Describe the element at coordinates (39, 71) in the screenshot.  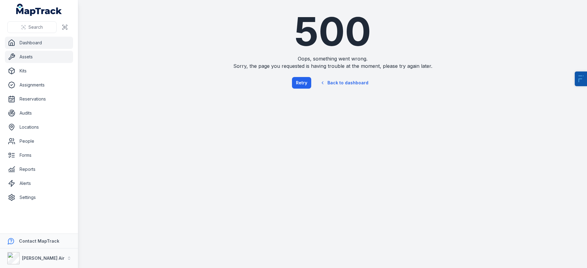
I see `a: Kits` at that location.